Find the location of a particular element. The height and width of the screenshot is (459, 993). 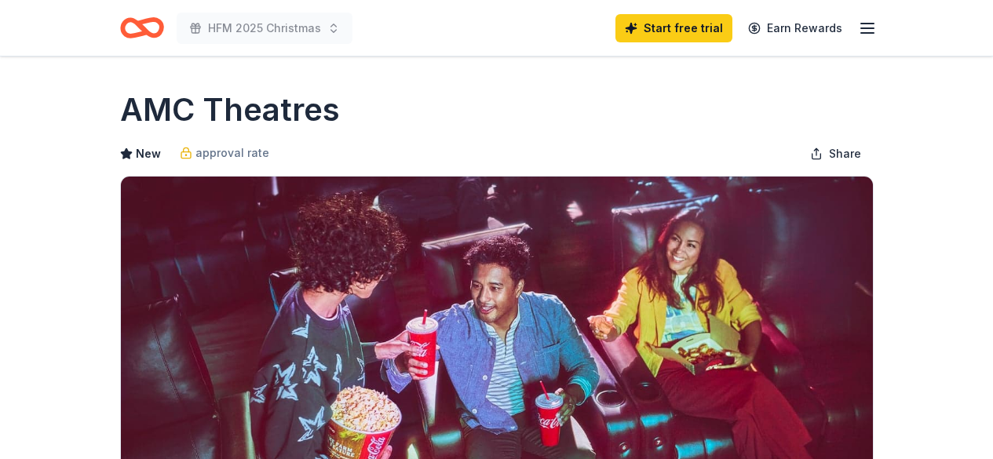

h1: AMC Theatres is located at coordinates (230, 110).